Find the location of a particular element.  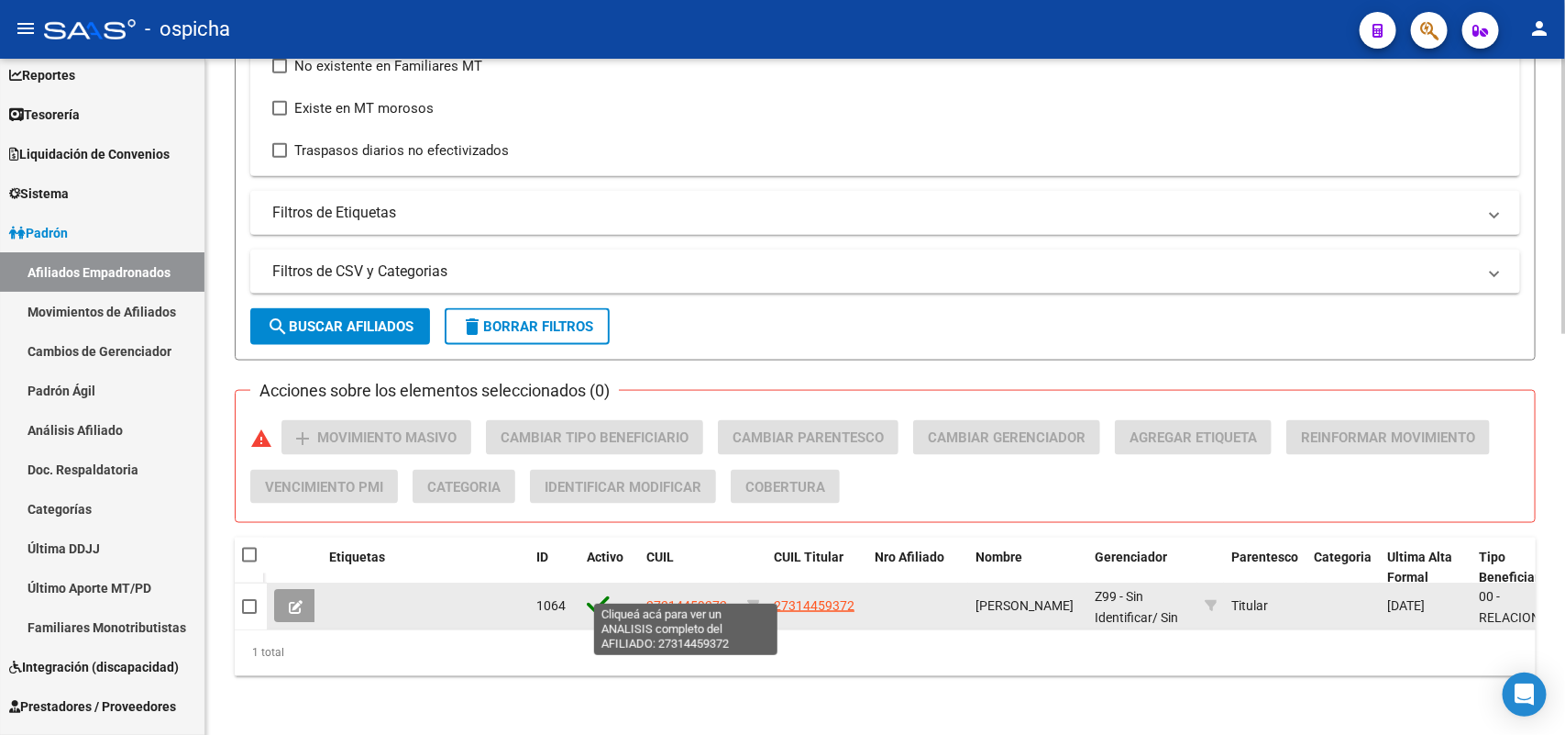

datatable-header-cell: Gerenciador is located at coordinates (1143, 568).